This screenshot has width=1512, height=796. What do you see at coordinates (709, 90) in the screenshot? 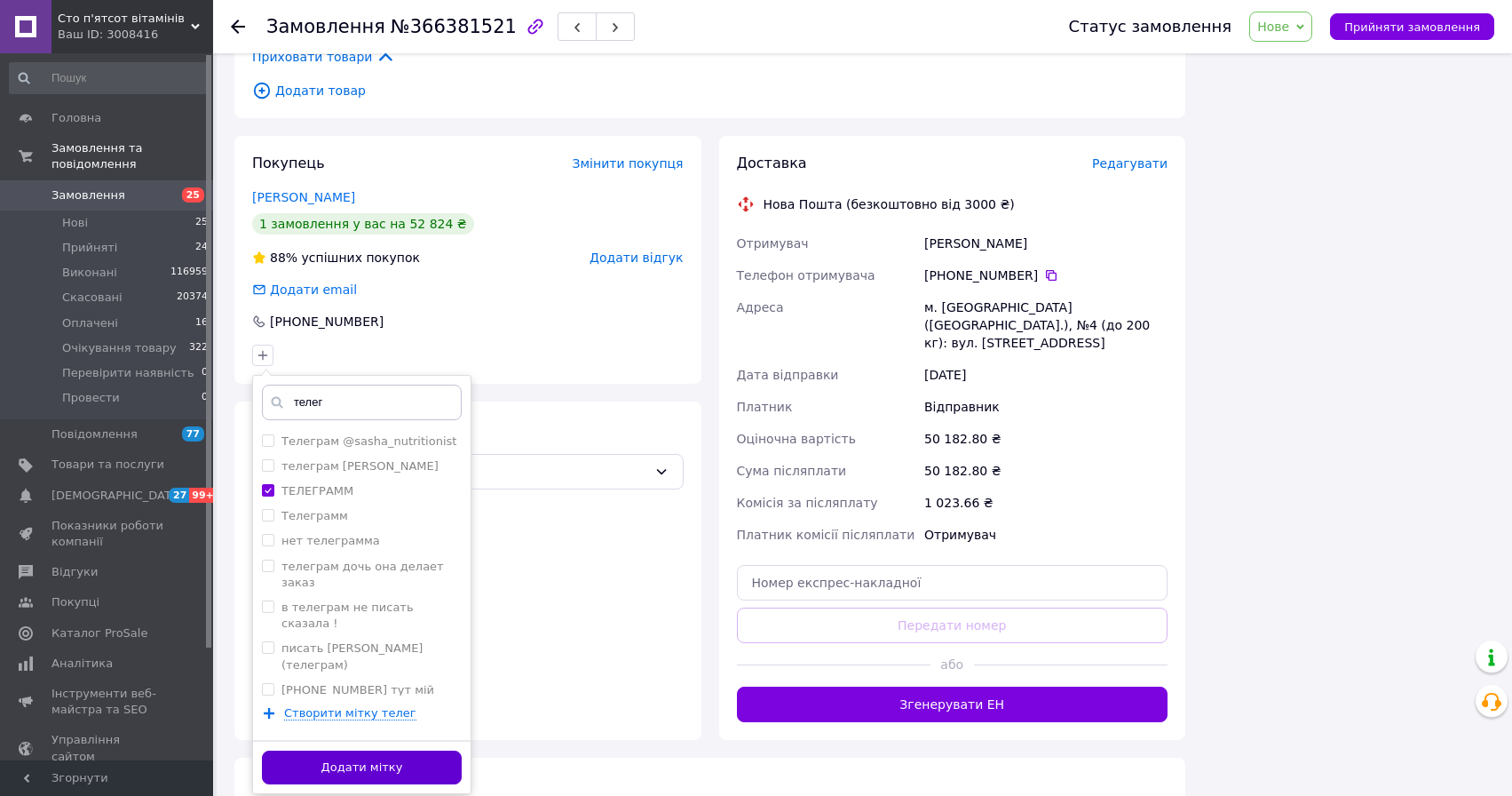
I see `span: Додати товар` at bounding box center [709, 90].